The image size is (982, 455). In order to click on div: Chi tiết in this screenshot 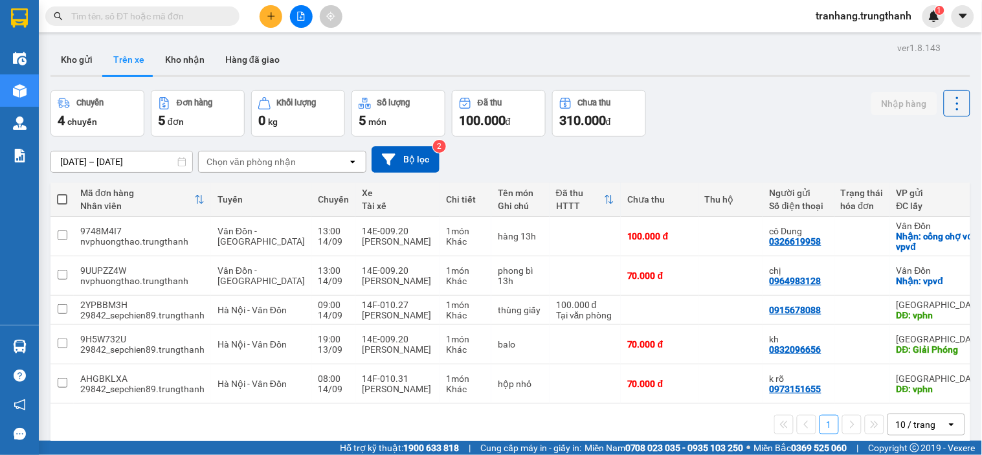, I will do `click(465, 199)`.